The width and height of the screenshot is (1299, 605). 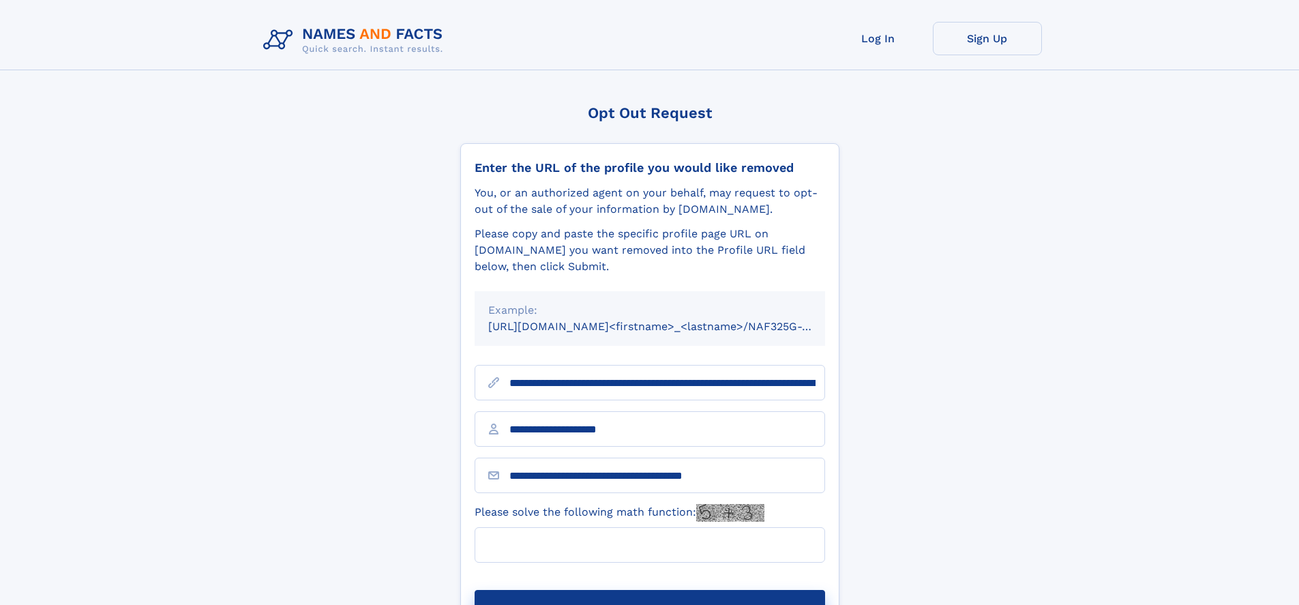 What do you see at coordinates (650, 310) in the screenshot?
I see `div: Example:` at bounding box center [650, 310].